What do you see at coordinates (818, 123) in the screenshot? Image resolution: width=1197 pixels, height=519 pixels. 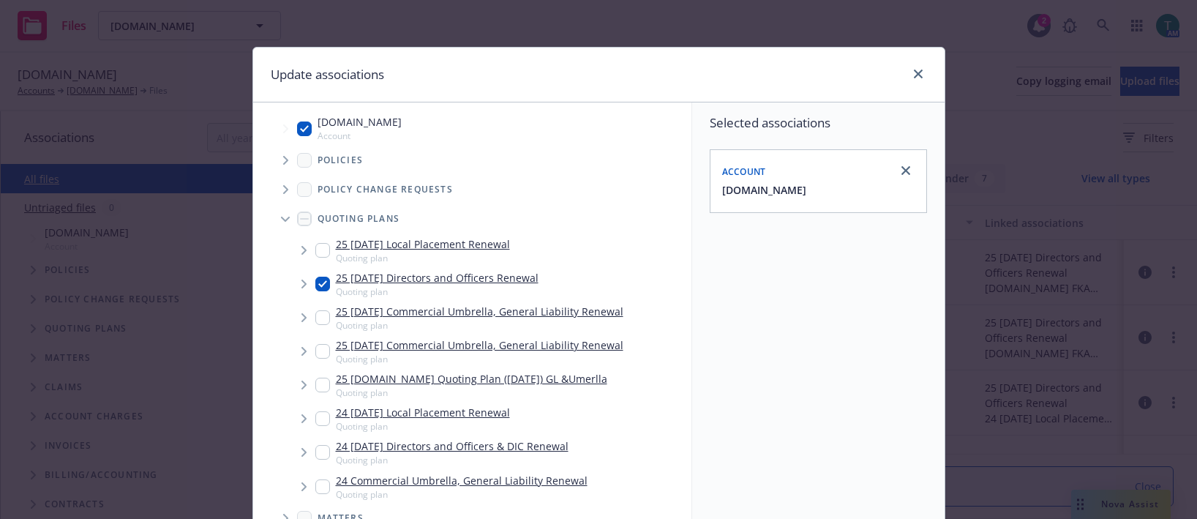 I see `span: Selected associations` at bounding box center [818, 123].